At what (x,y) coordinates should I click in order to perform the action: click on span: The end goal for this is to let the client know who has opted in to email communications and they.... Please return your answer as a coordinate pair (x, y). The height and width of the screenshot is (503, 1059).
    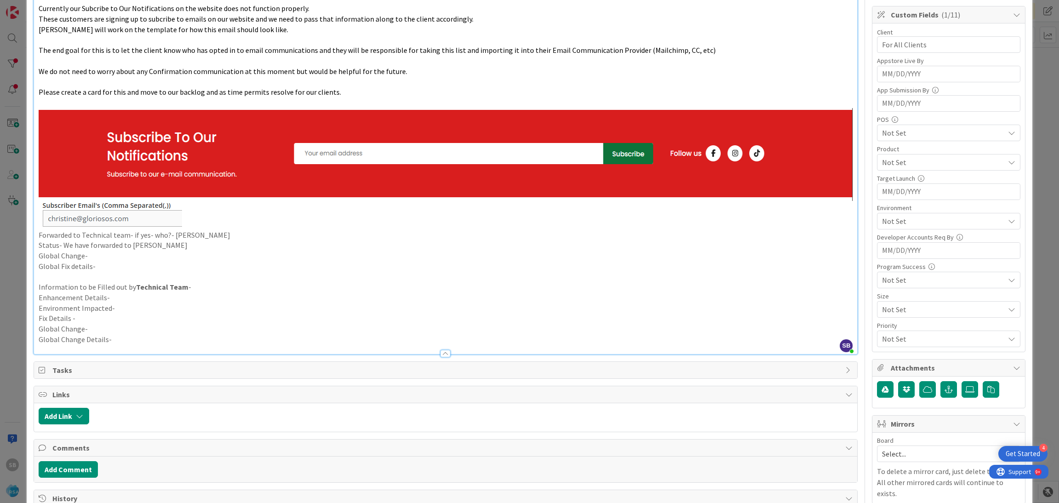
    Looking at the image, I should click on (377, 50).